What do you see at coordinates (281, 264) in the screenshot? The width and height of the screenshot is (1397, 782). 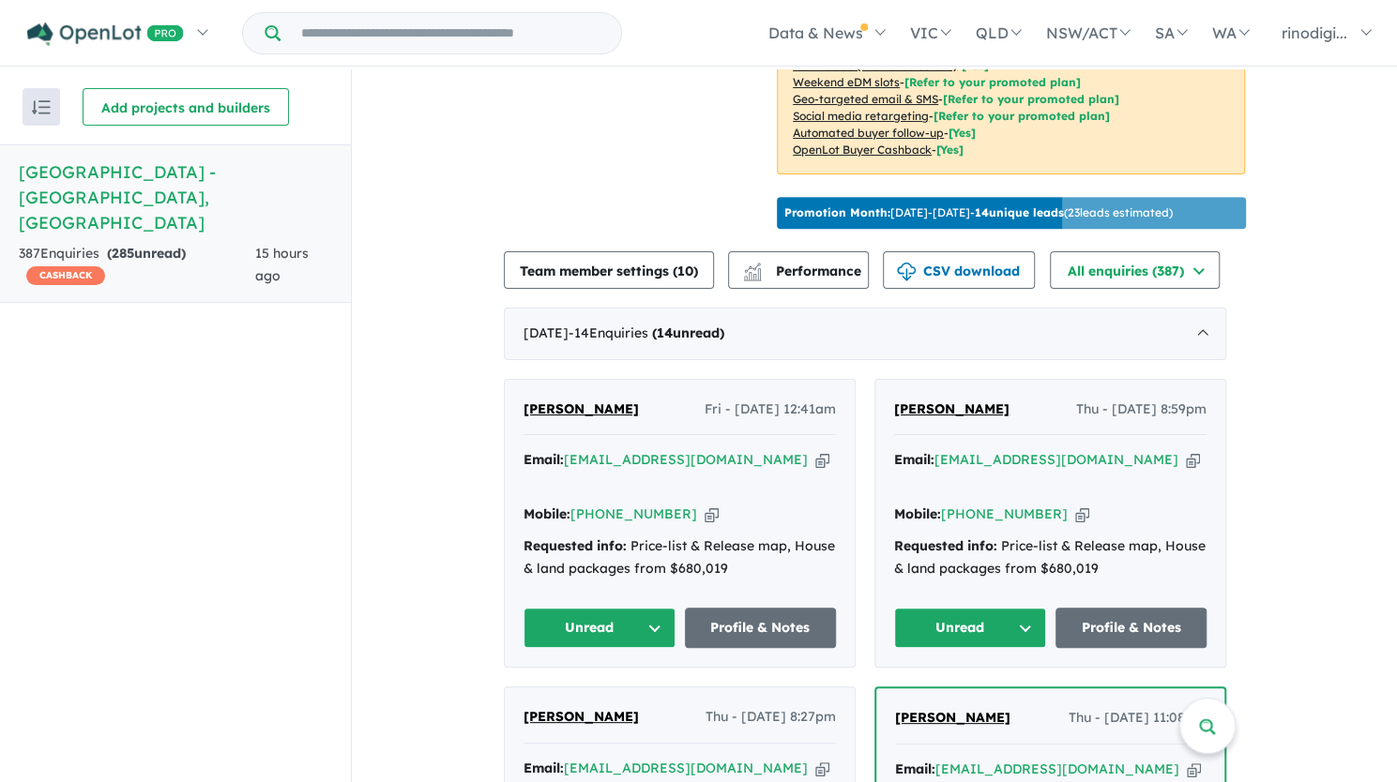 I see `span: 15 hours ago` at bounding box center [281, 264].